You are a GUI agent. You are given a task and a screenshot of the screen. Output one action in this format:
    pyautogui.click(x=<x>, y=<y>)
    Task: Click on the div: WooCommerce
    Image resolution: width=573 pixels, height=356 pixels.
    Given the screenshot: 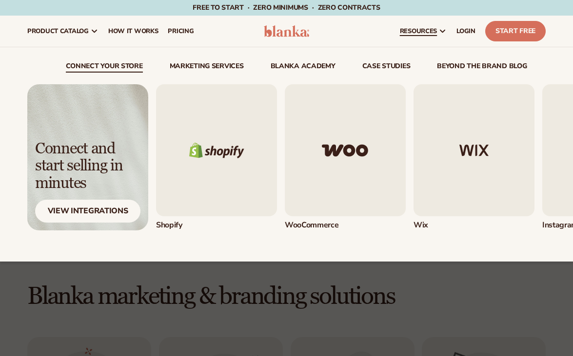 What is the action you would take?
    pyautogui.click(x=345, y=225)
    